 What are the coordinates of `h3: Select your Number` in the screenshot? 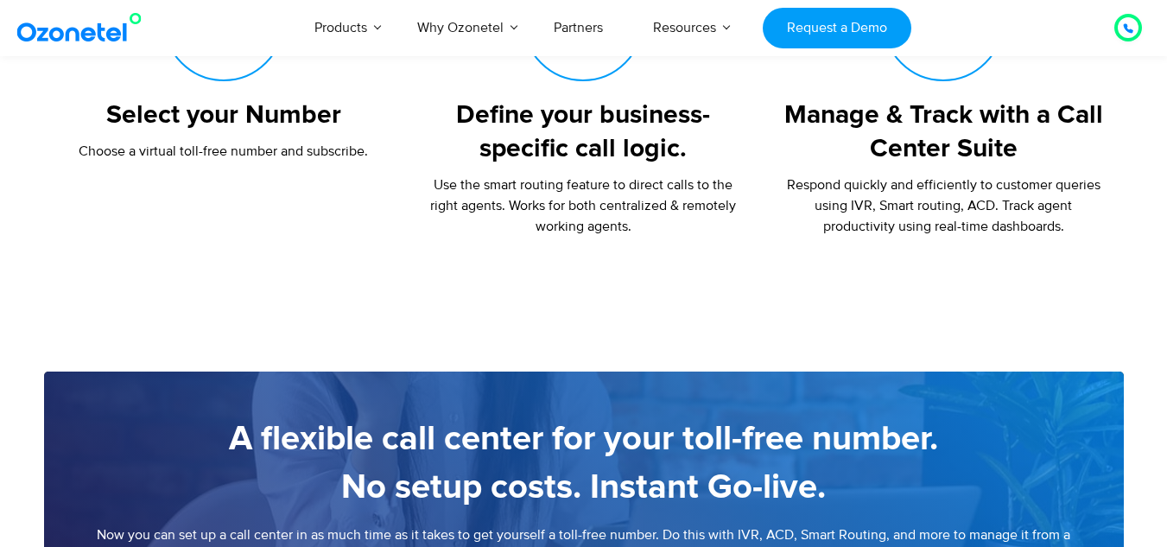 It's located at (224, 115).